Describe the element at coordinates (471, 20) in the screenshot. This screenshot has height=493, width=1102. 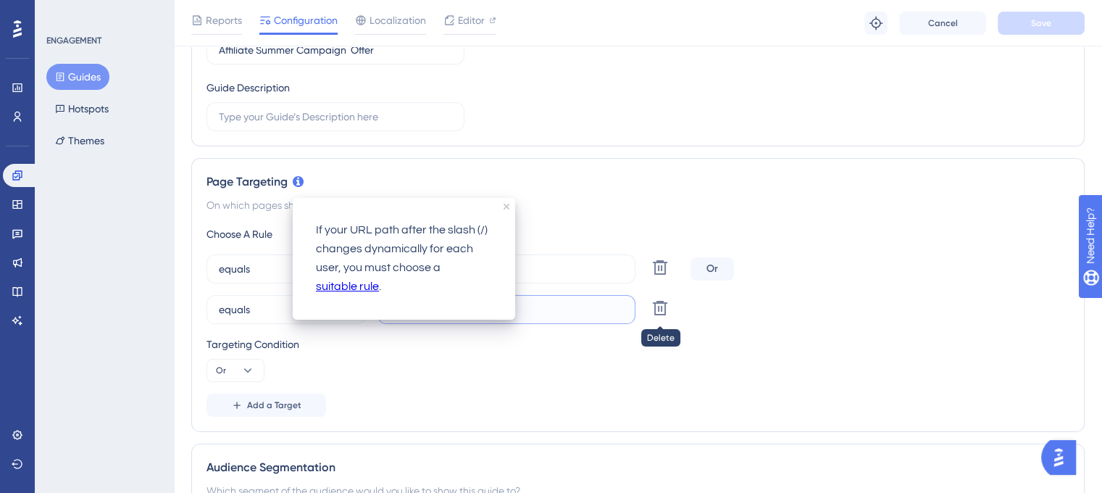
I see `span: Editor` at that location.